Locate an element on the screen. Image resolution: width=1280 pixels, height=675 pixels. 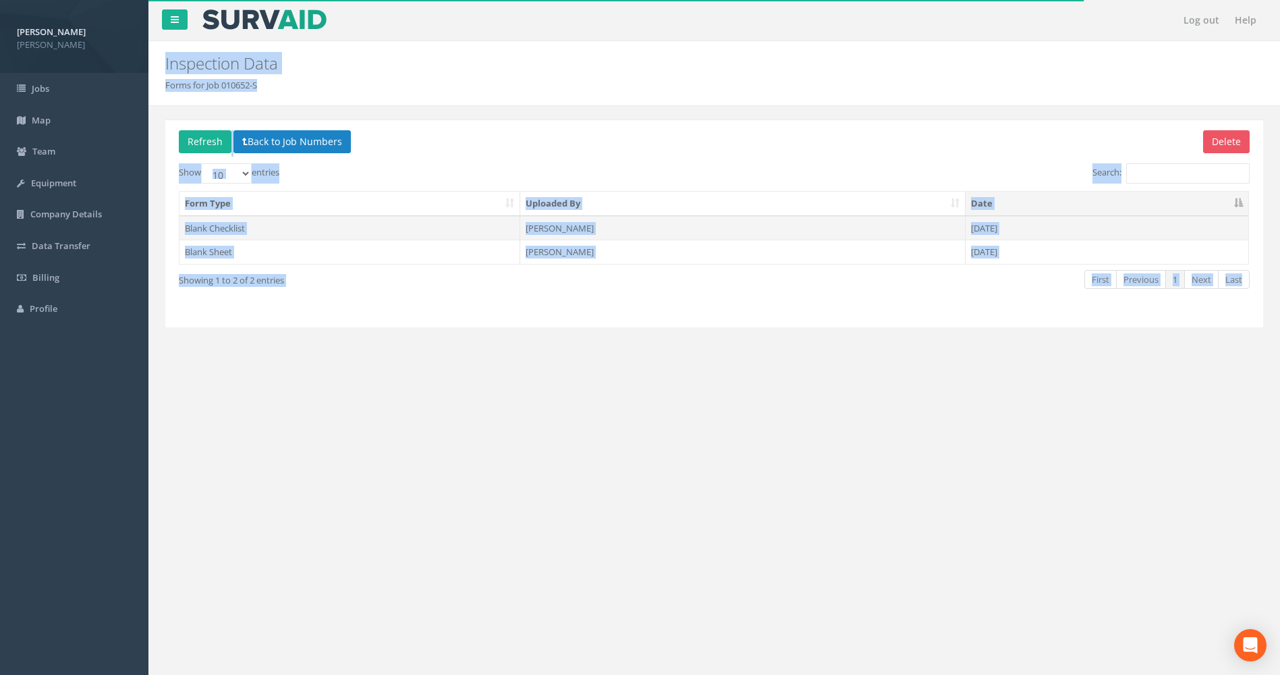
span: Billing is located at coordinates (46, 277).